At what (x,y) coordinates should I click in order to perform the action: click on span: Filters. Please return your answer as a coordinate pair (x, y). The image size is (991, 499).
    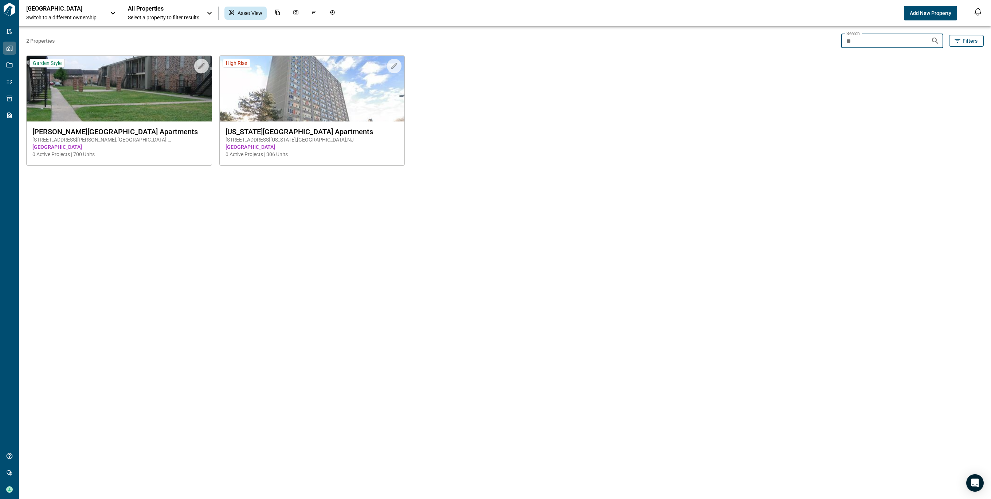
    Looking at the image, I should click on (970, 41).